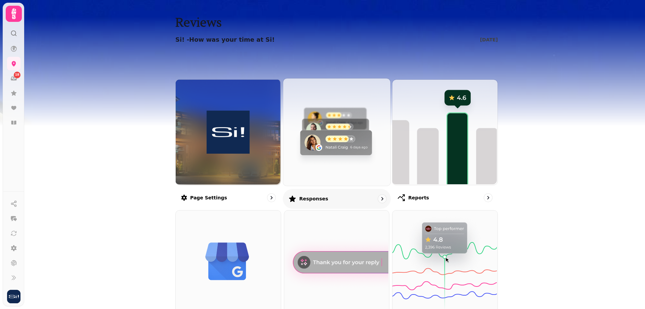  I want to click on img: Responses, so click(336, 131).